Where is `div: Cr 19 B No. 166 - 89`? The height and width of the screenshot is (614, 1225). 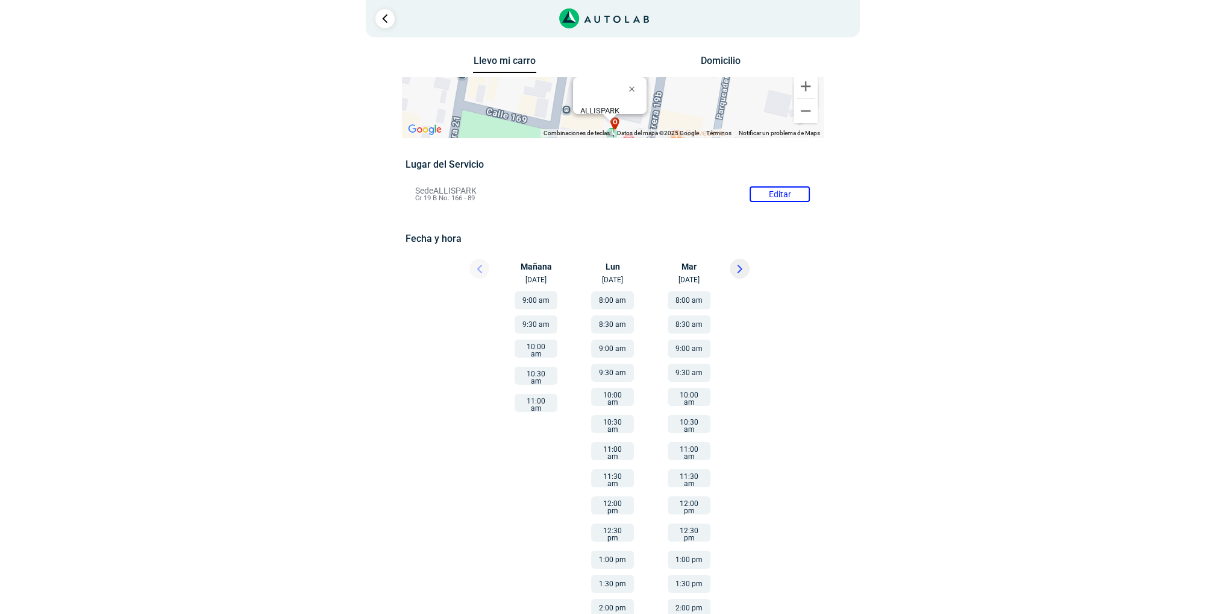 div: Cr 19 B No. 166 - 89 is located at coordinates (614, 115).